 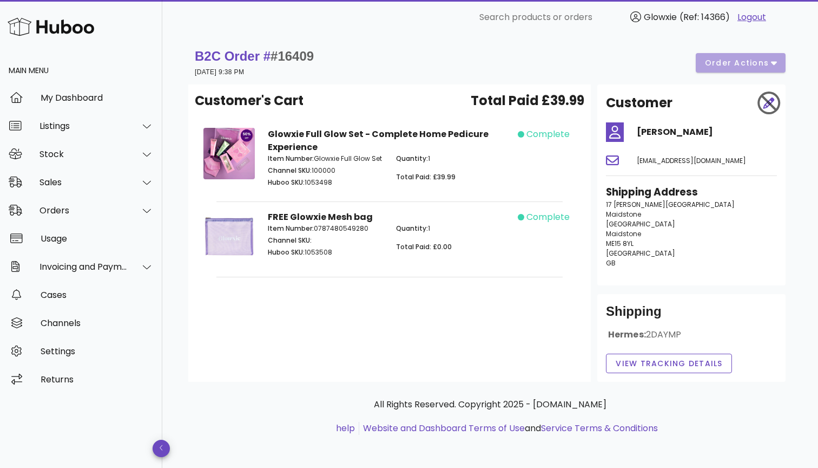 I want to click on button: View Tracking details, so click(x=669, y=363).